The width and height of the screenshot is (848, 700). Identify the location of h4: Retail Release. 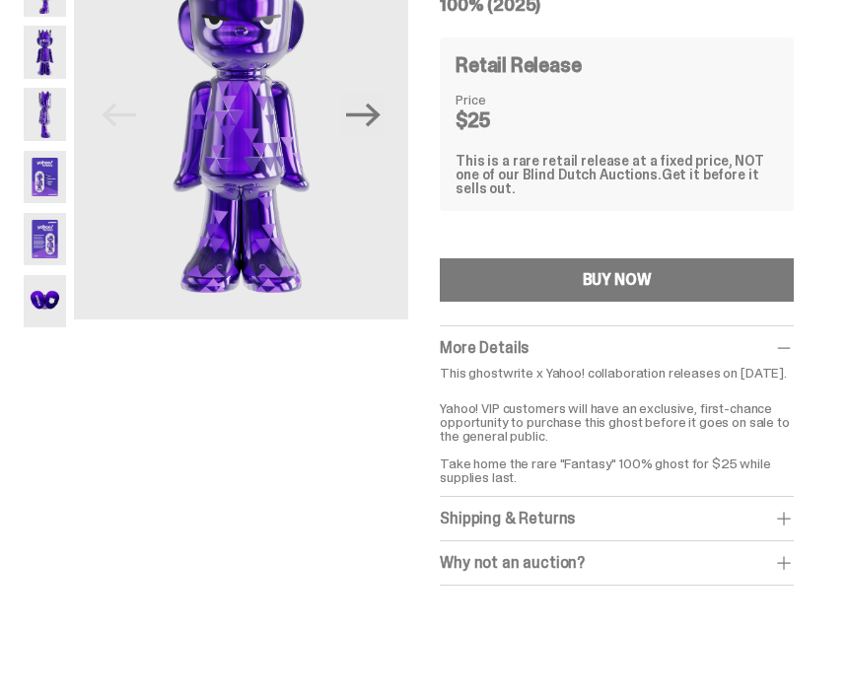
(518, 66).